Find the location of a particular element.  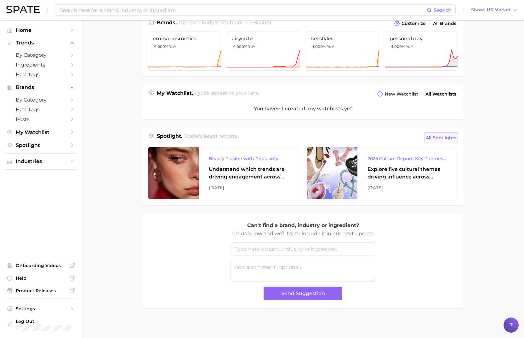

p: Can't find a brand, industry or ingredient? is located at coordinates (303, 225).